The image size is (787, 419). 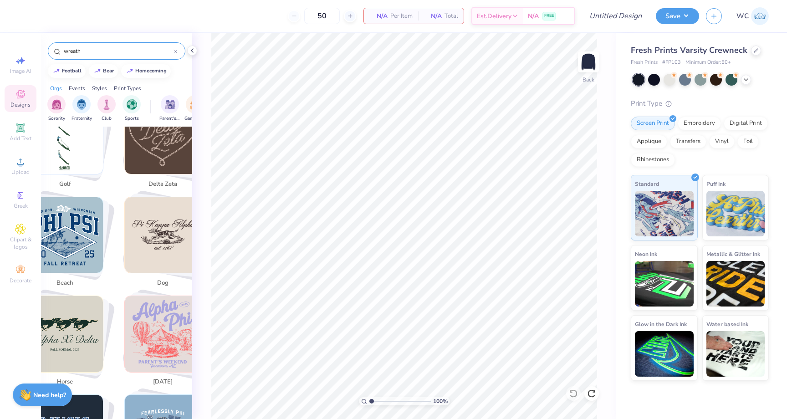 I want to click on div: Embroidery, so click(x=699, y=123).